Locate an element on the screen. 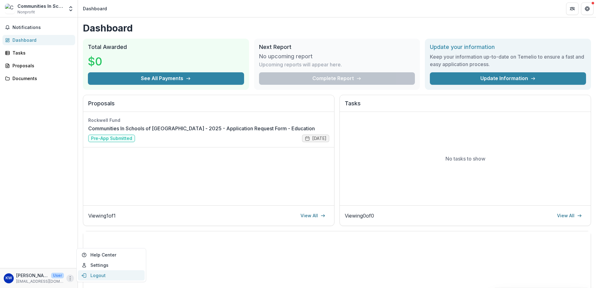 The image size is (596, 288). a: Tasks is located at coordinates (39, 53).